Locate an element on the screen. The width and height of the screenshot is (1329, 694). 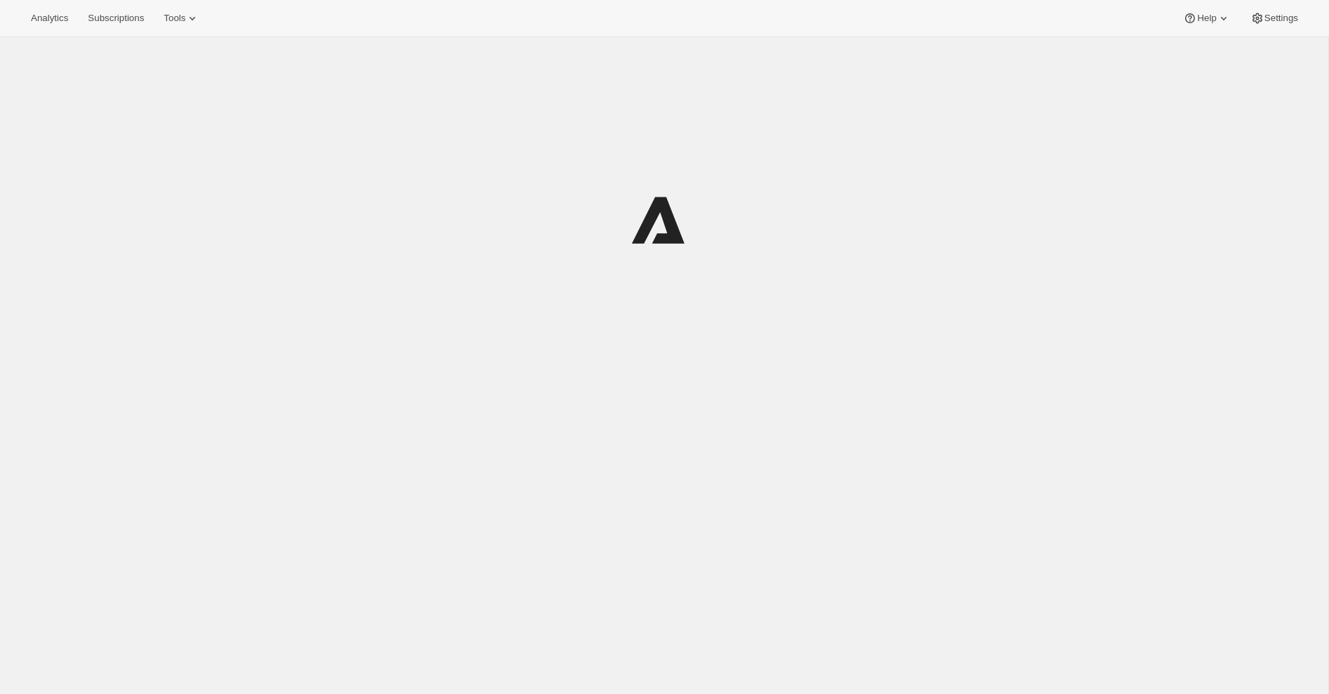
span: Subscriptions is located at coordinates (116, 18).